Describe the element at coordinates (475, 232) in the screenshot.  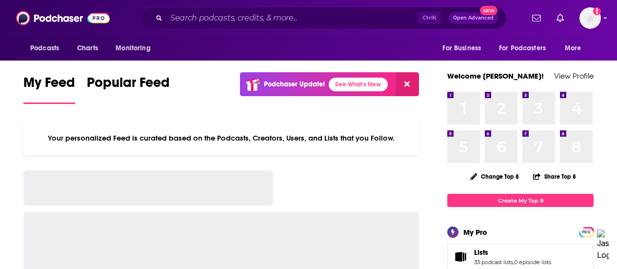
I see `div: My Pro` at that location.